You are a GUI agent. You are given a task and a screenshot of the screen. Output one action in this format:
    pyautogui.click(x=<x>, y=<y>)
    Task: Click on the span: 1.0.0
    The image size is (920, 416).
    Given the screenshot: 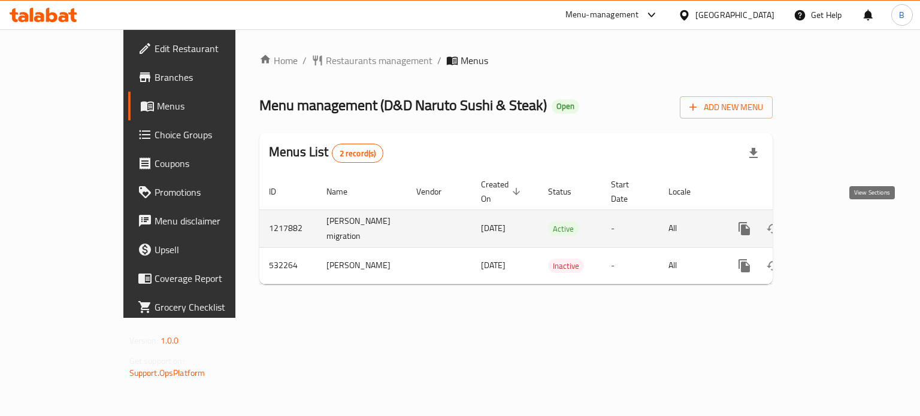 What is the action you would take?
    pyautogui.click(x=169, y=341)
    